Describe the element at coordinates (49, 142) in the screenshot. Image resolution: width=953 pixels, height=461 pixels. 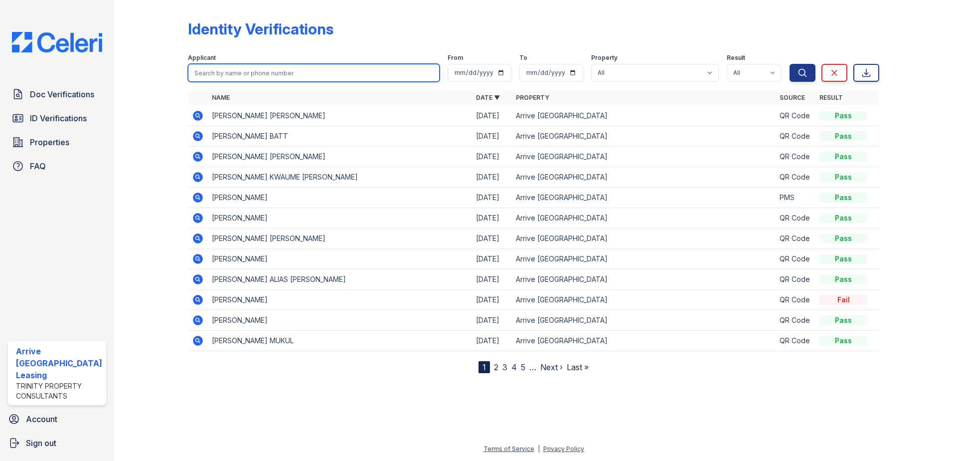
I see `span: Properties` at that location.